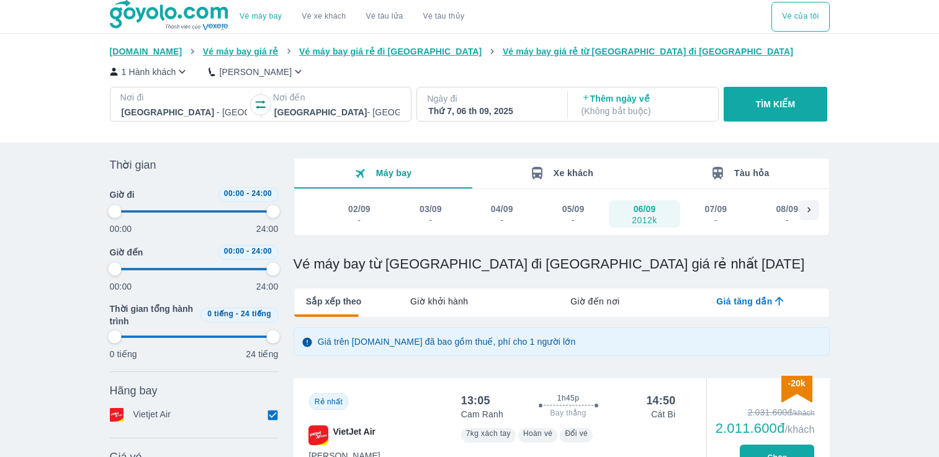 The image size is (939, 457). Describe the element at coordinates (439, 302) in the screenshot. I see `span: Giờ khởi hành` at that location.